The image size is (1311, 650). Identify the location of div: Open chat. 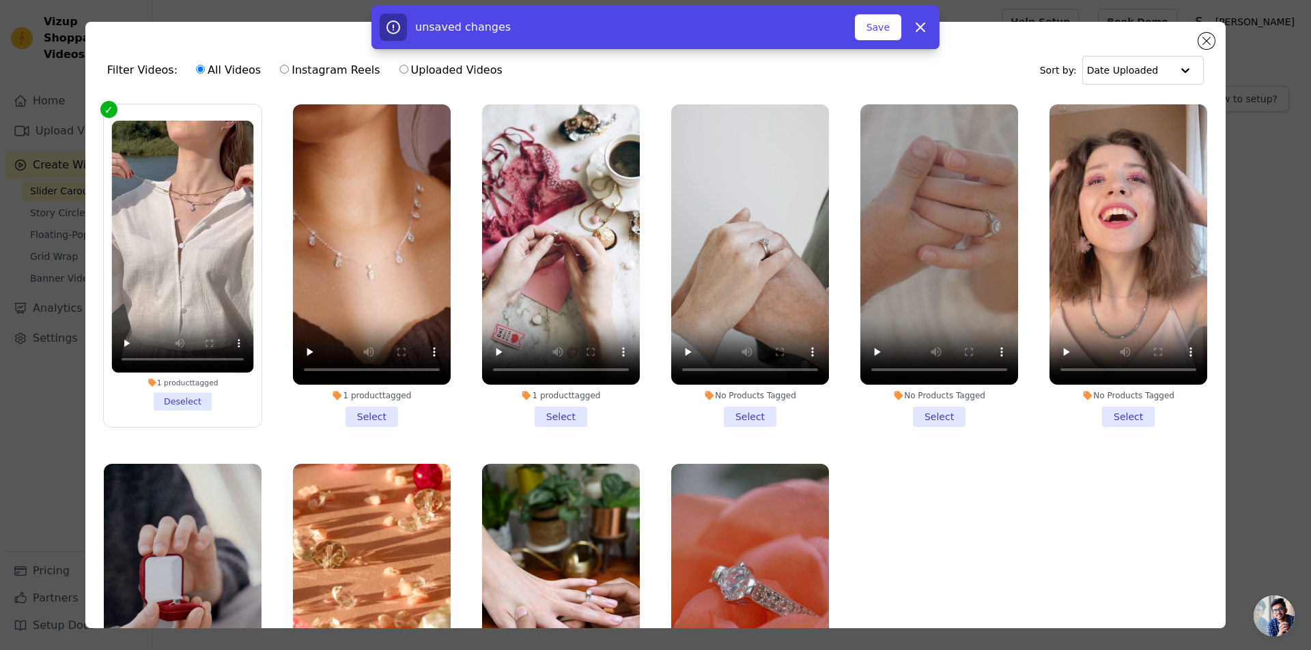
(1274, 616).